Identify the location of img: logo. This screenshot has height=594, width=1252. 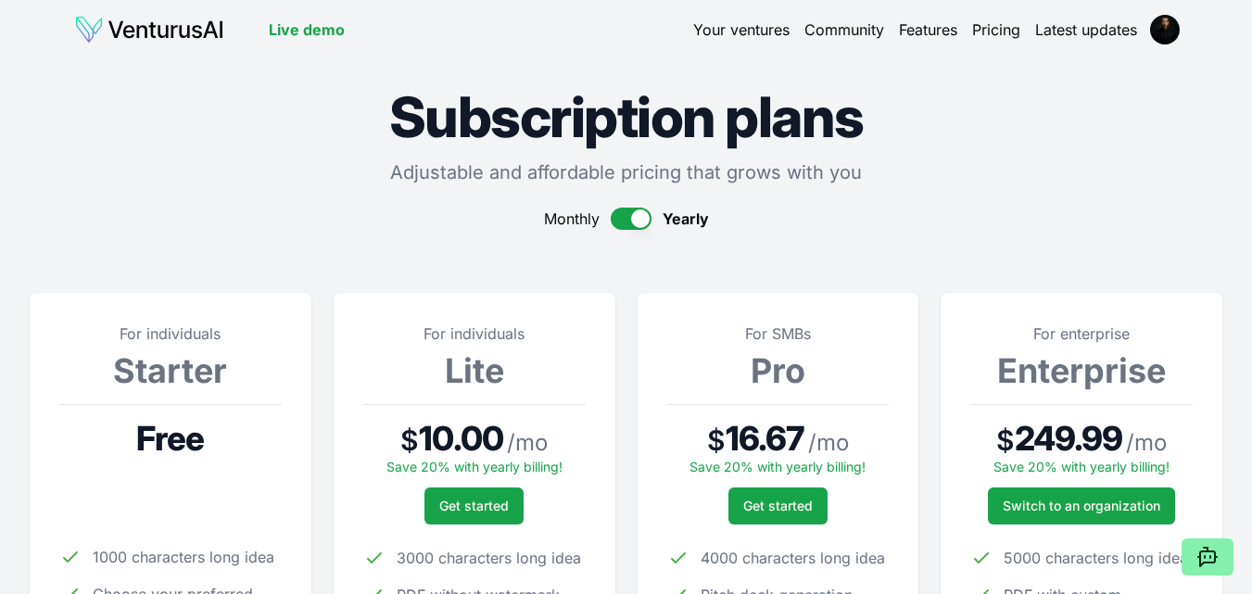
(149, 30).